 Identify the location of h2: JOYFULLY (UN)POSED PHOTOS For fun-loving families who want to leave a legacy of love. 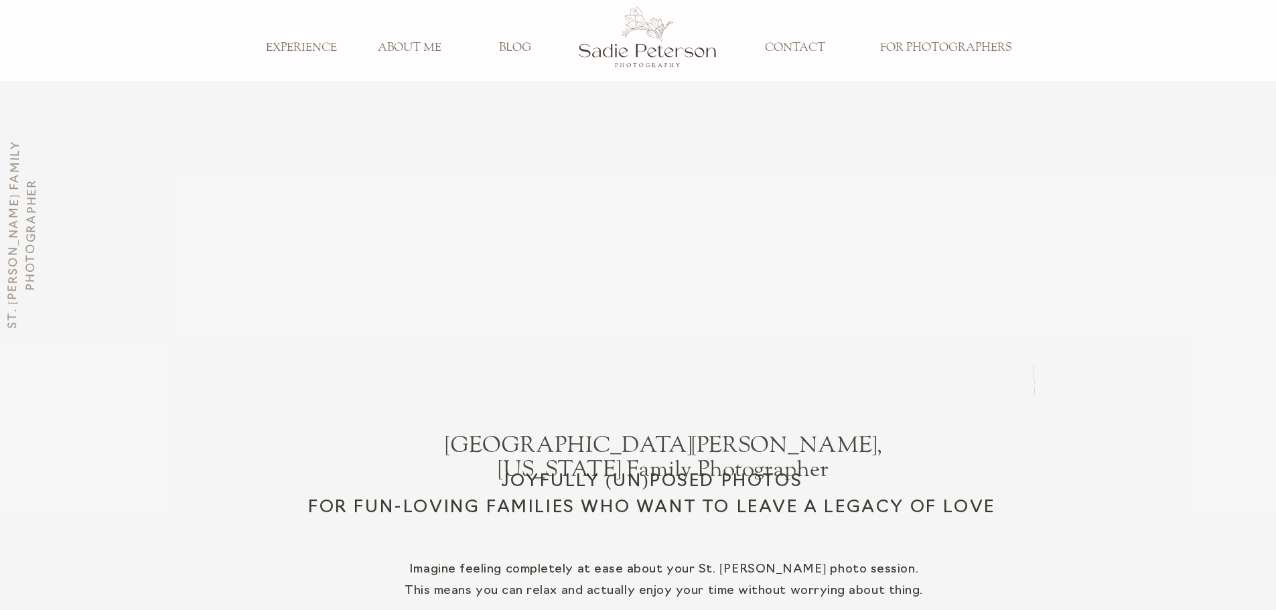
(652, 505).